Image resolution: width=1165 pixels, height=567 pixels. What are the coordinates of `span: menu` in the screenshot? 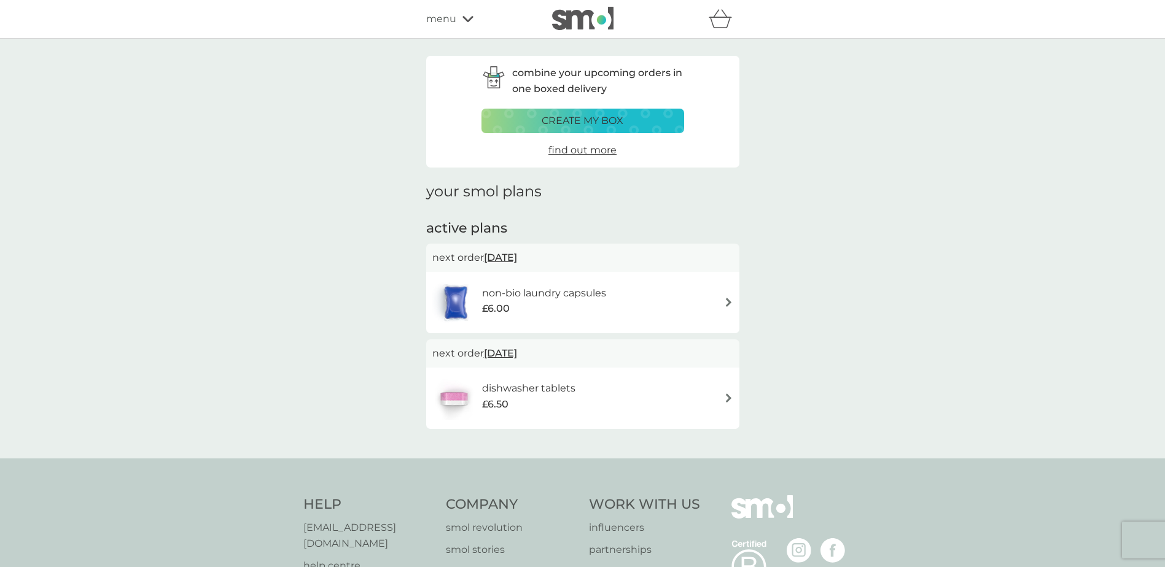 It's located at (441, 19).